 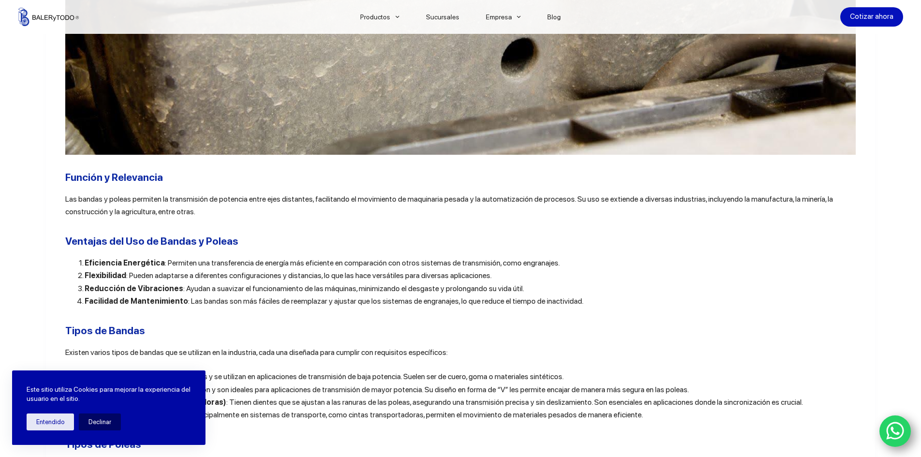 I want to click on a: Cotizar ahora, so click(x=872, y=17).